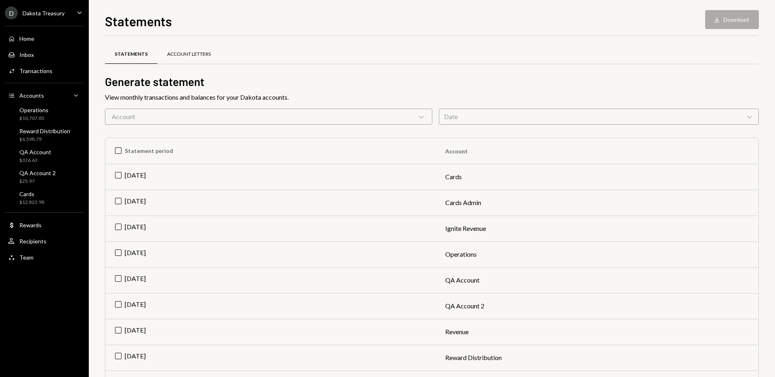  What do you see at coordinates (44, 13) in the screenshot?
I see `div: Dakota Treasury` at bounding box center [44, 13].